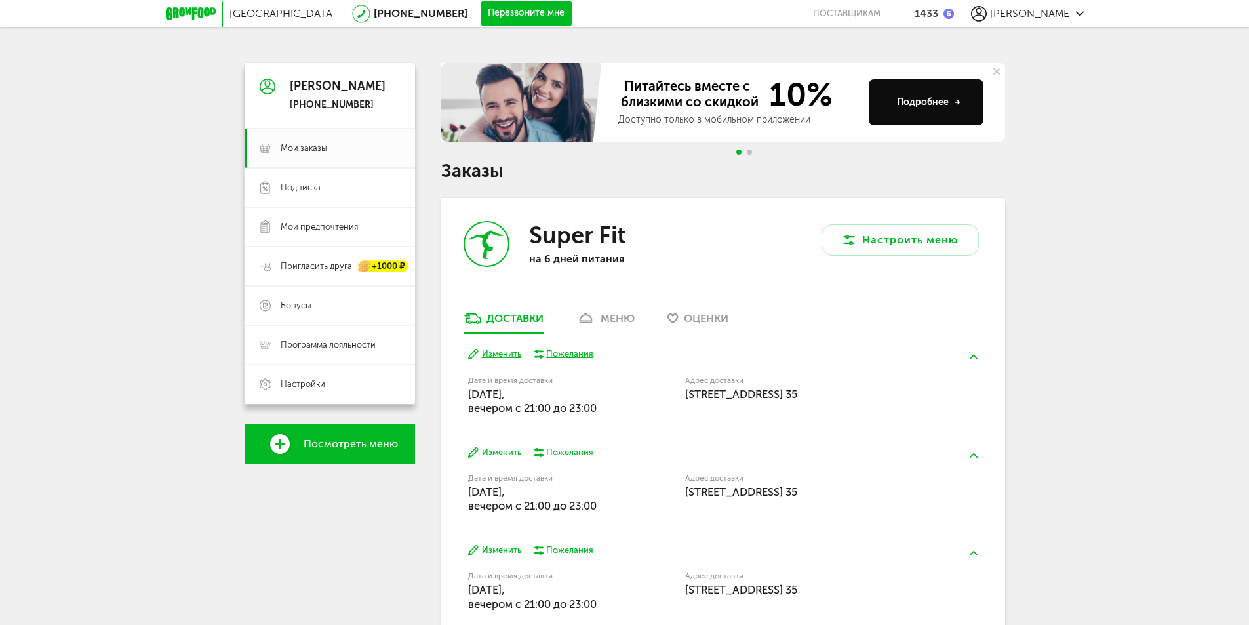  I want to click on span: Пригласить друга, so click(316, 266).